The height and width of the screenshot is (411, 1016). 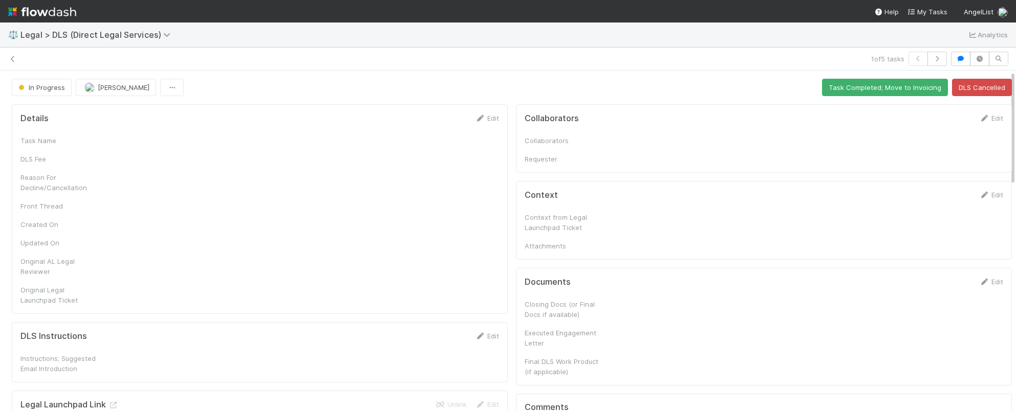 I want to click on div: Final DLS Work Product (if applicable), so click(x=563, y=367).